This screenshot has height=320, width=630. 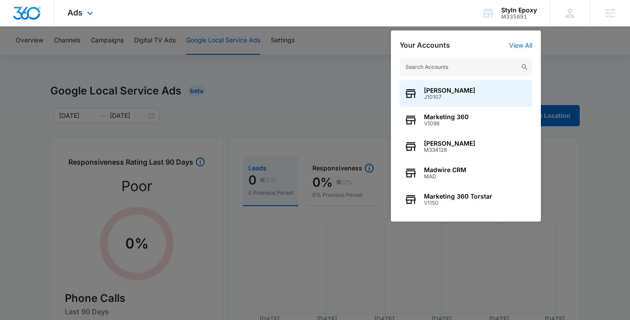 I want to click on div: v 4.0.25, so click(x=34, y=18).